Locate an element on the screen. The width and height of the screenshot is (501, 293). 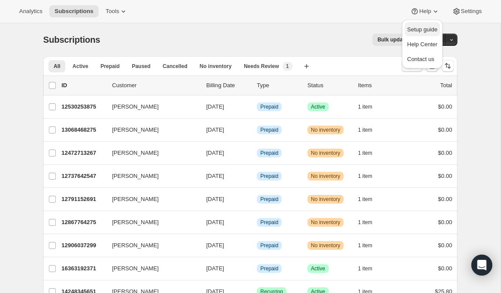
p: Total is located at coordinates (446, 85).